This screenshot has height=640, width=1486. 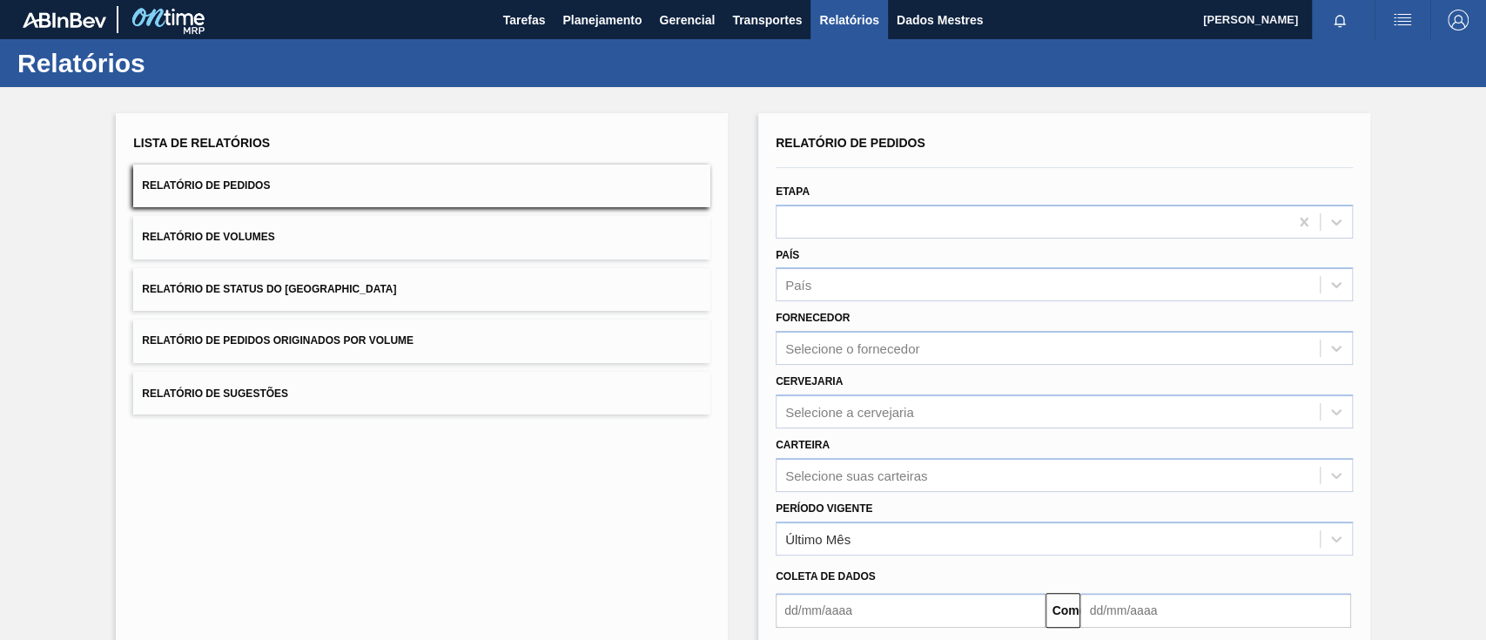 I want to click on img: ações do usuário, so click(x=1403, y=20).